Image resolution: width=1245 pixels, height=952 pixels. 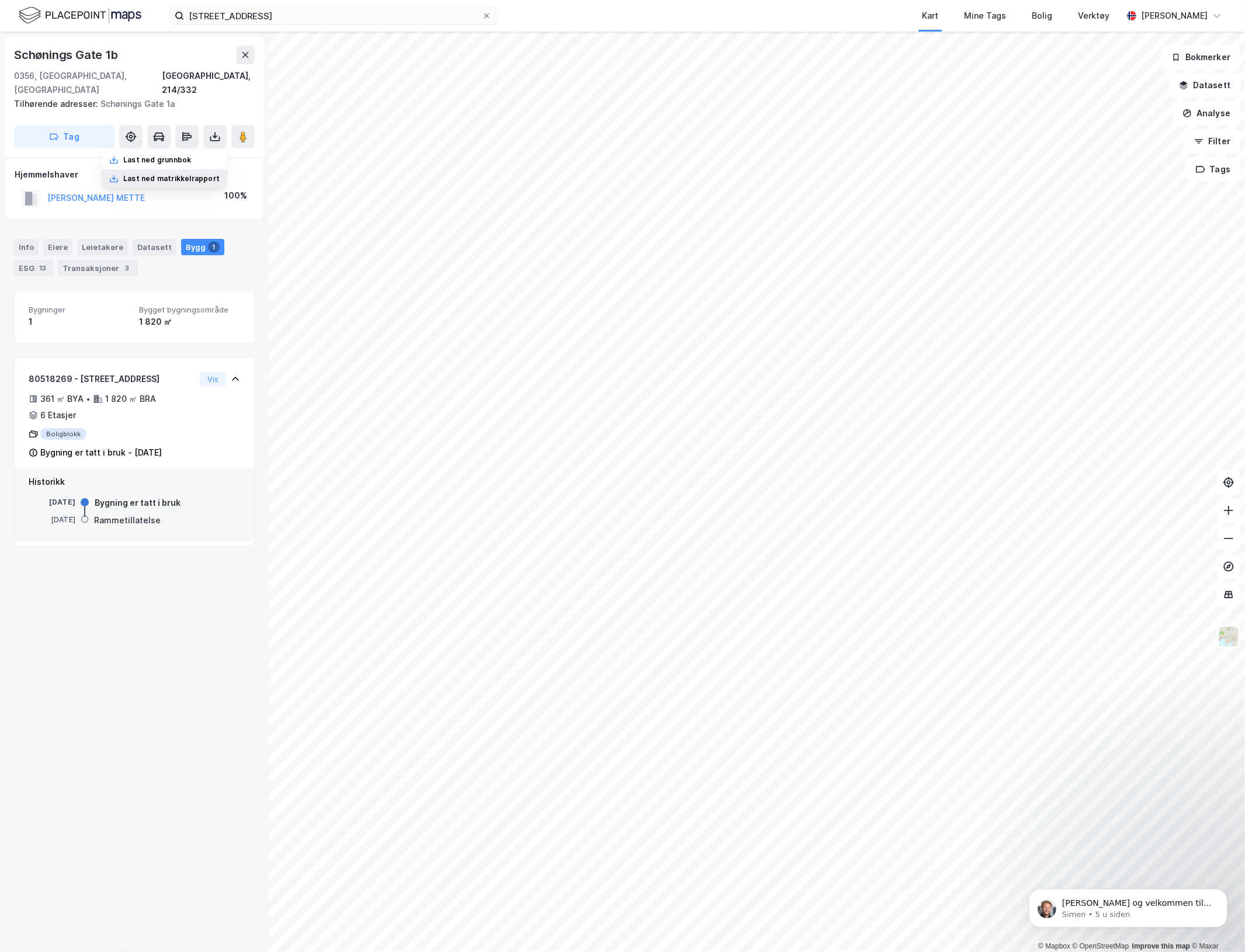 I want to click on div: Leietakere, so click(x=102, y=247).